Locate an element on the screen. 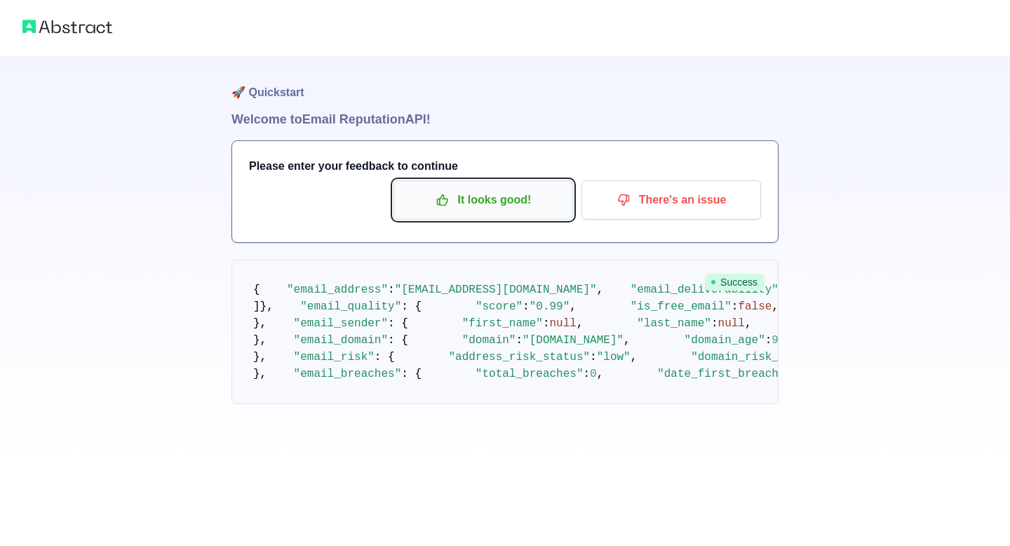 The image size is (1010, 546). span: "domain_age" is located at coordinates (725, 340).